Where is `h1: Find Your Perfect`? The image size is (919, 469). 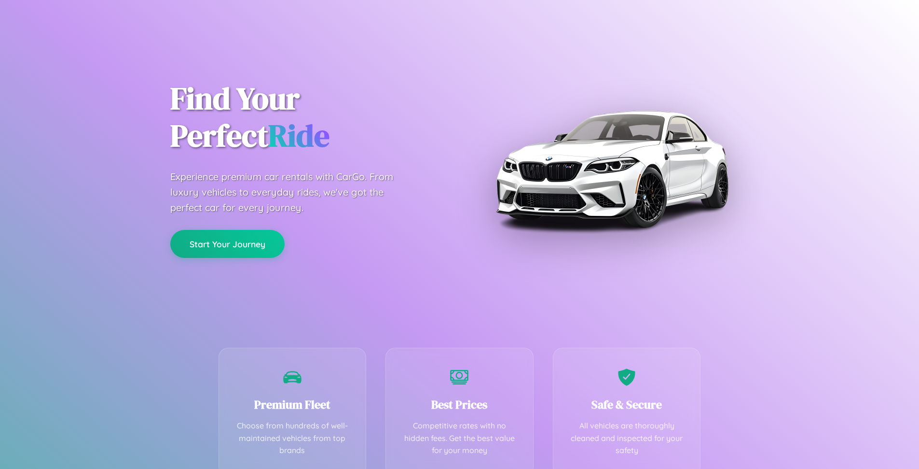 h1: Find Your Perfect is located at coordinates (308, 117).